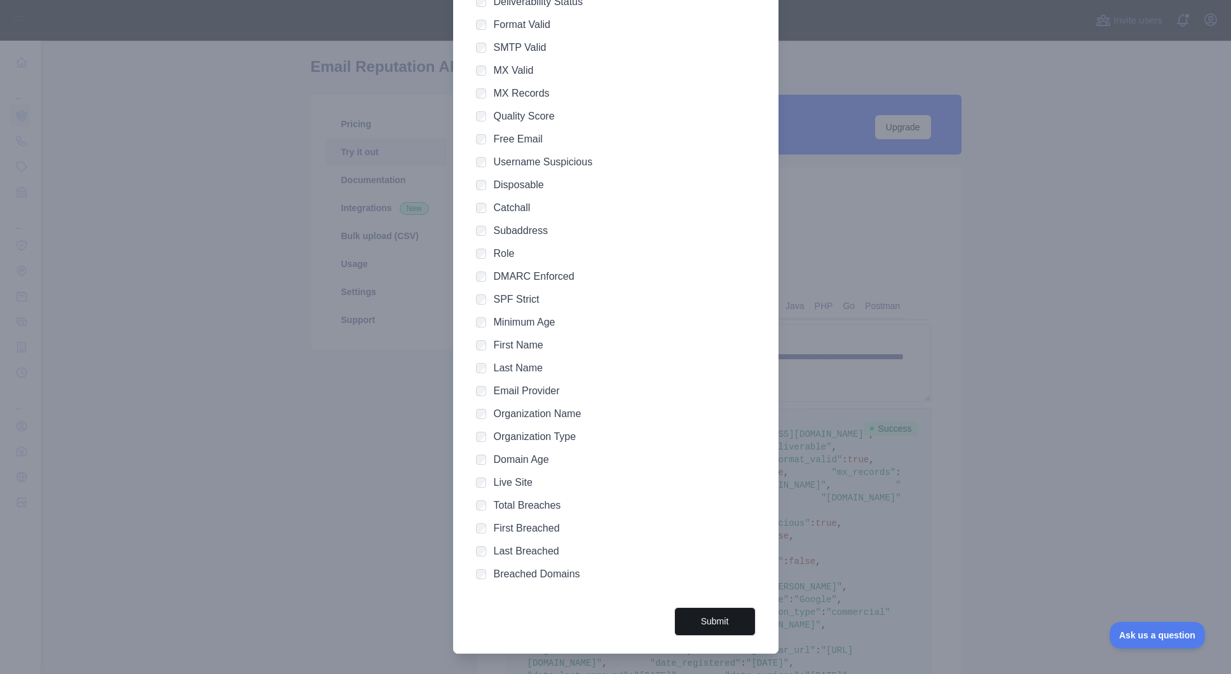  What do you see at coordinates (526, 550) in the screenshot?
I see `label: Last Breached` at bounding box center [526, 550].